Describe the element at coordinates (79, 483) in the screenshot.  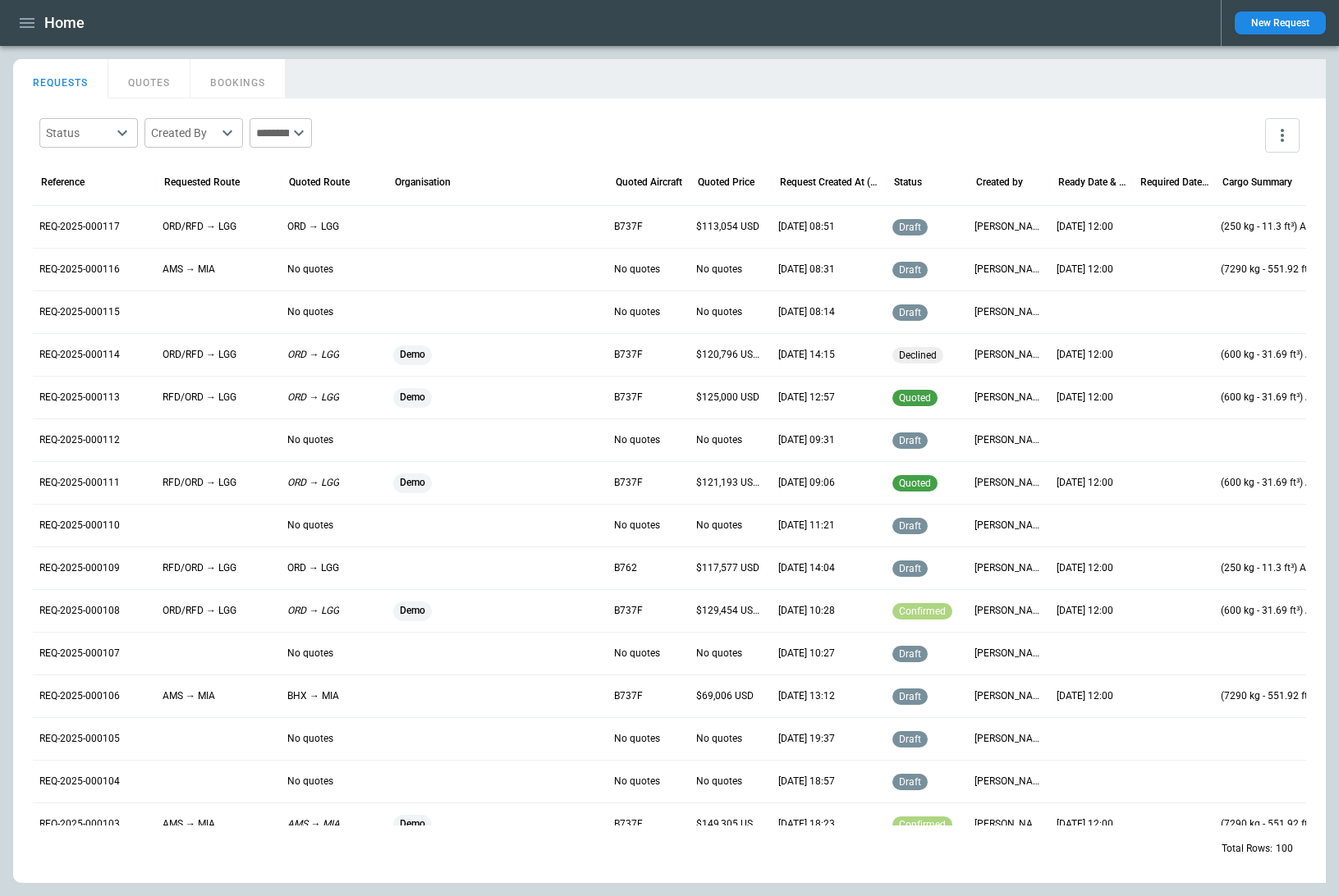
I see `p: REQ-2025-000111` at that location.